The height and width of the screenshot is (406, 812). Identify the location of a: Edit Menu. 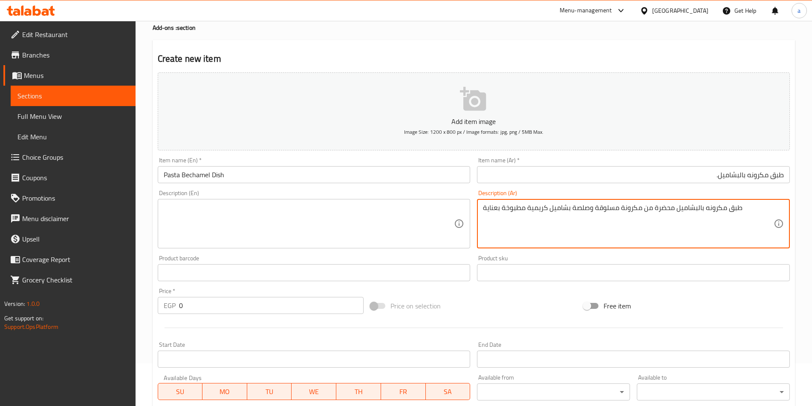
(73, 137).